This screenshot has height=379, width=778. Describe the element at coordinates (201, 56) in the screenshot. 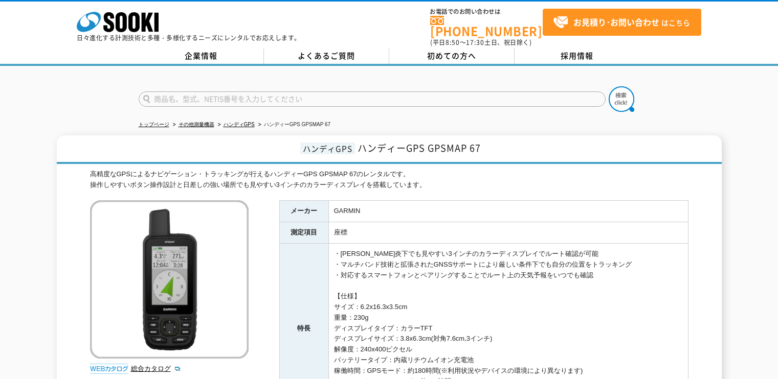

I see `a: 企業情報` at that location.